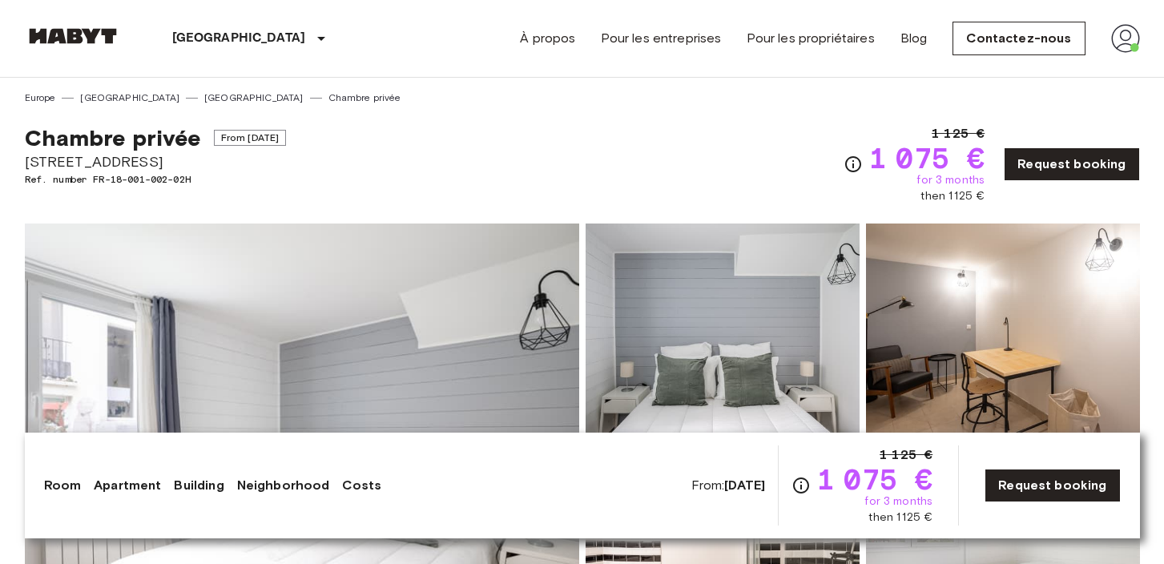 This screenshot has width=1164, height=564. I want to click on a: À propos, so click(547, 38).